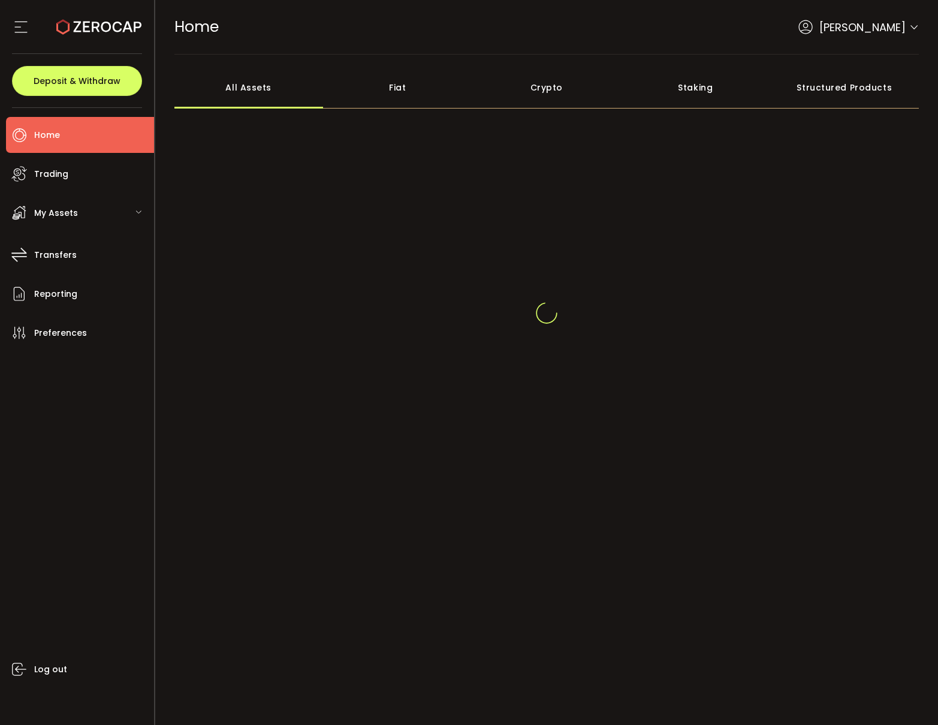 The width and height of the screenshot is (938, 725). Describe the element at coordinates (56, 213) in the screenshot. I see `span: My Assets` at that location.